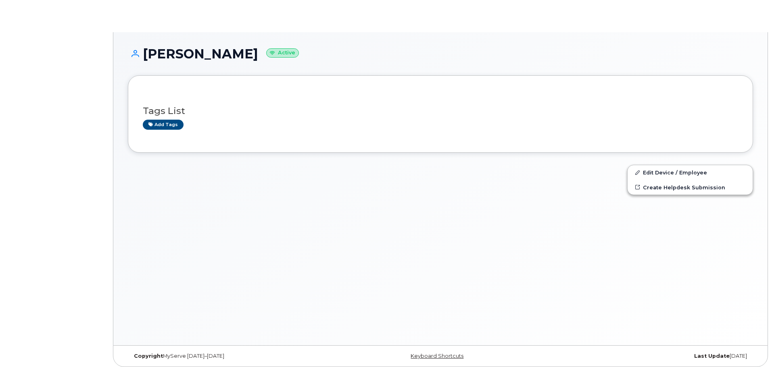  I want to click on a: Edit Device / Employee, so click(690, 173).